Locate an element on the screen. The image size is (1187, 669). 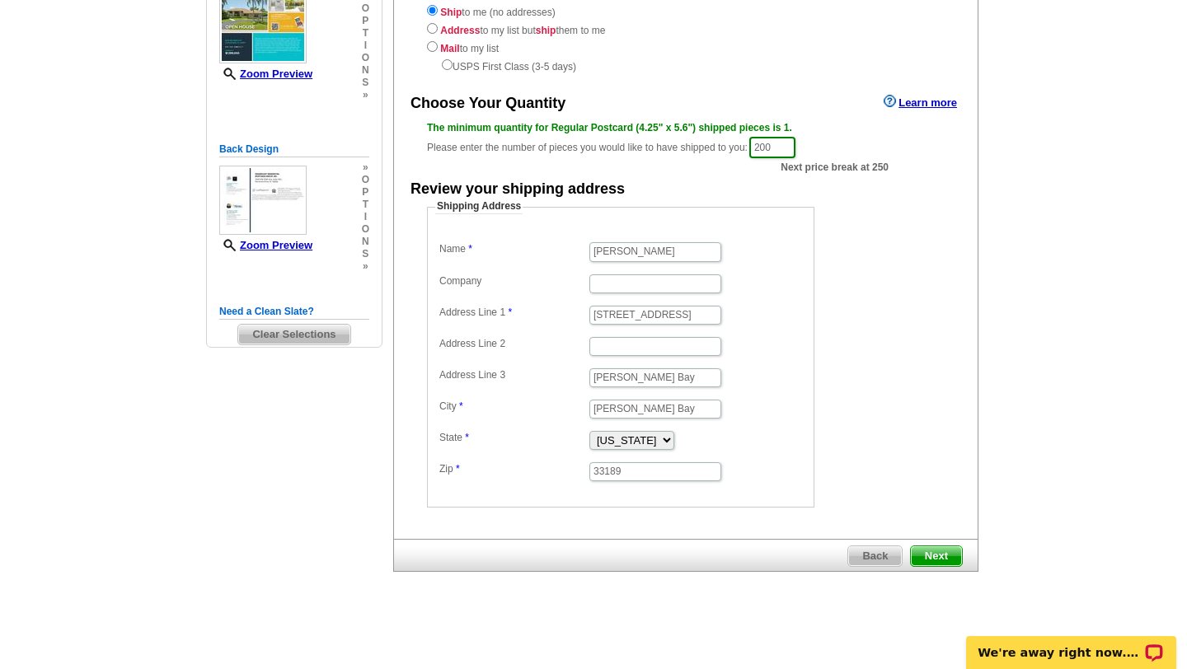
div: to me (no addresses) to my list but them to me to my list is located at coordinates (686, 38).